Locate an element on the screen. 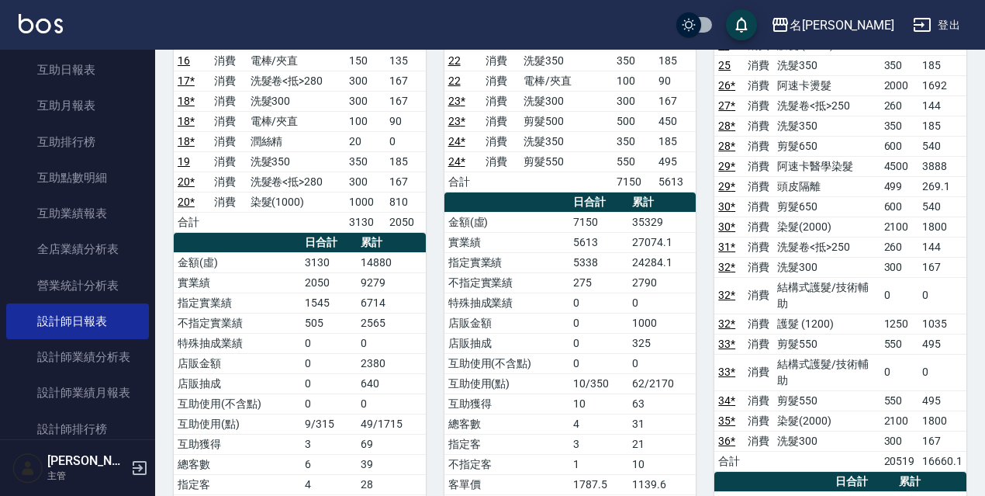 Image resolution: width=985 pixels, height=496 pixels. td: 1250 is located at coordinates (900, 323).